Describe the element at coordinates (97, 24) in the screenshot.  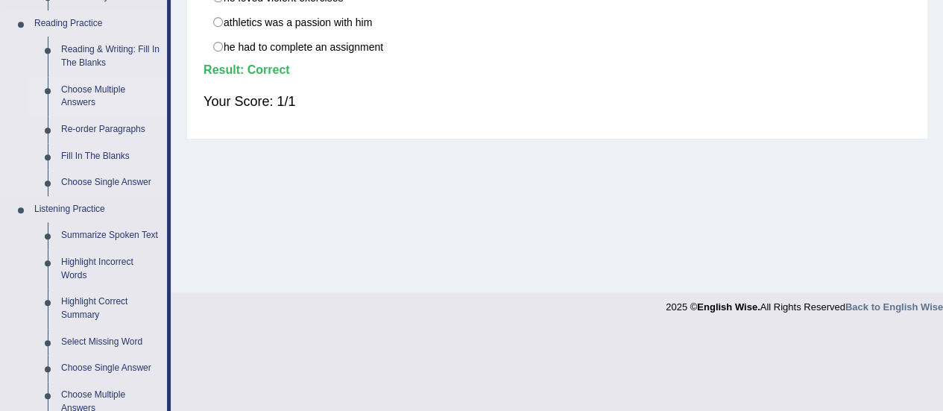
I see `a: Reading Practice` at that location.